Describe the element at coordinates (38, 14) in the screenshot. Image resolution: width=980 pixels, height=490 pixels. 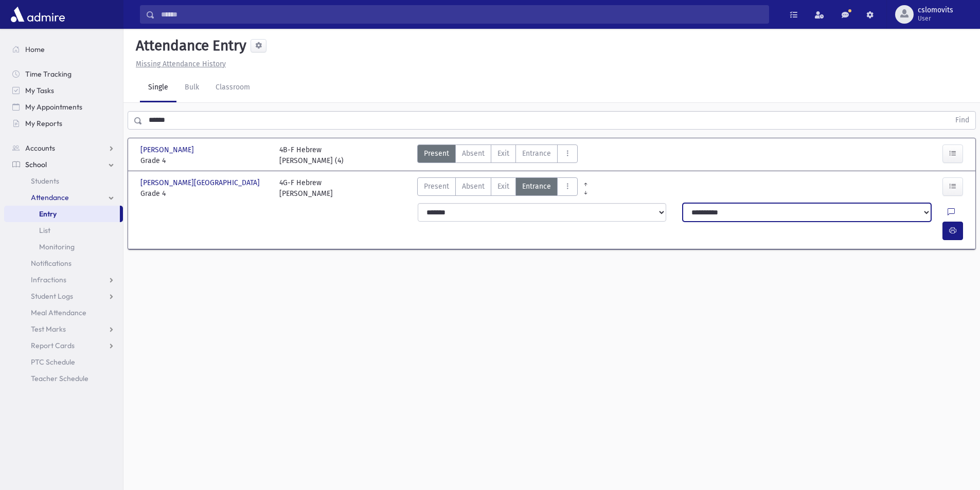
I see `img: AdmirePro` at that location.